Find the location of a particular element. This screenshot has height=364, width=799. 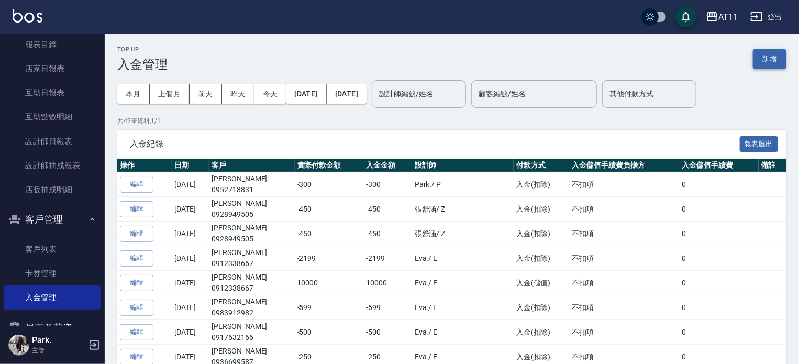

th: 設計師 is located at coordinates (463, 166).